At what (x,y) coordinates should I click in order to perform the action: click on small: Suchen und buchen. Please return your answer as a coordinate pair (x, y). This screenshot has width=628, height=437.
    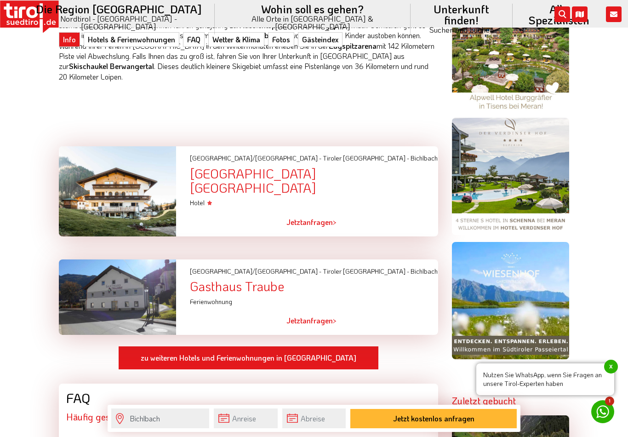
    Looking at the image, I should click on (462, 29).